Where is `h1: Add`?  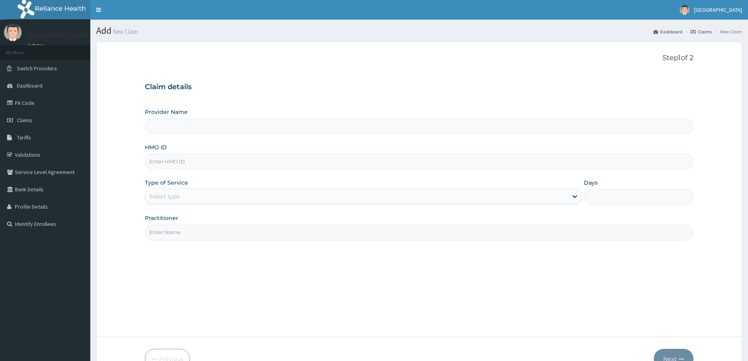
h1: Add is located at coordinates (419, 31).